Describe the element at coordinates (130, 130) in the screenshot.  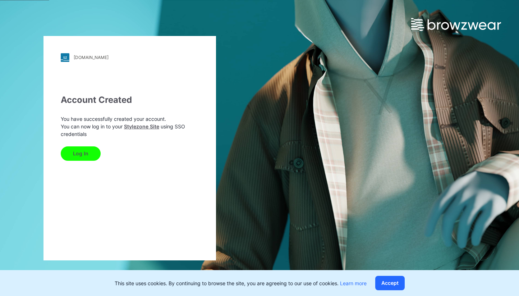
I see `p: You can now log in to your using SSO credentials` at that location.